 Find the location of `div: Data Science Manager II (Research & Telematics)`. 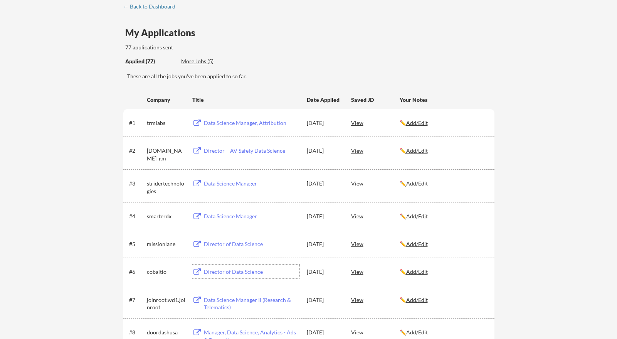

div: Data Science Manager II (Research & Telematics) is located at coordinates (252, 303).